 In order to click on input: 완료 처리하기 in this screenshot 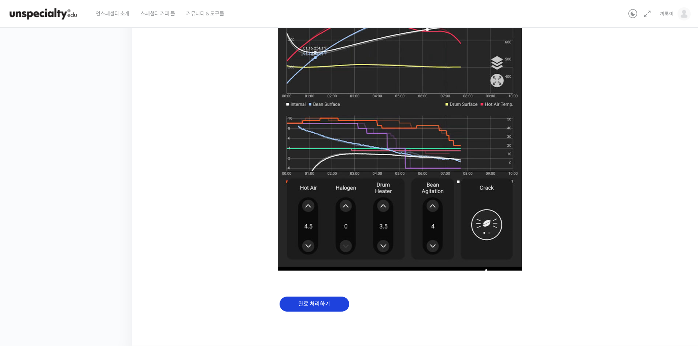, I will do `click(314, 304)`.